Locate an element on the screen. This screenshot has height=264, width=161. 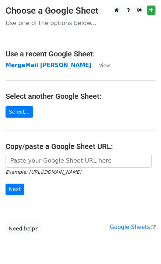
a: Select... is located at coordinates (19, 112).